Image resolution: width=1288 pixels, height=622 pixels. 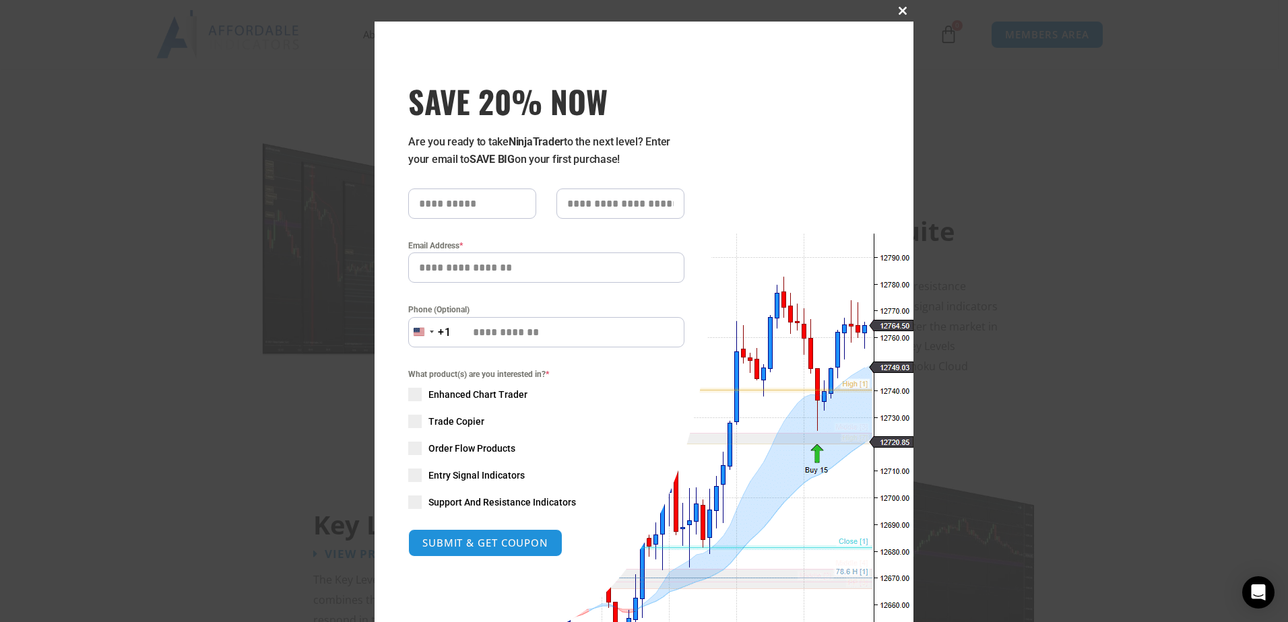 What do you see at coordinates (536, 141) in the screenshot?
I see `strong: NinjaTrader` at bounding box center [536, 141].